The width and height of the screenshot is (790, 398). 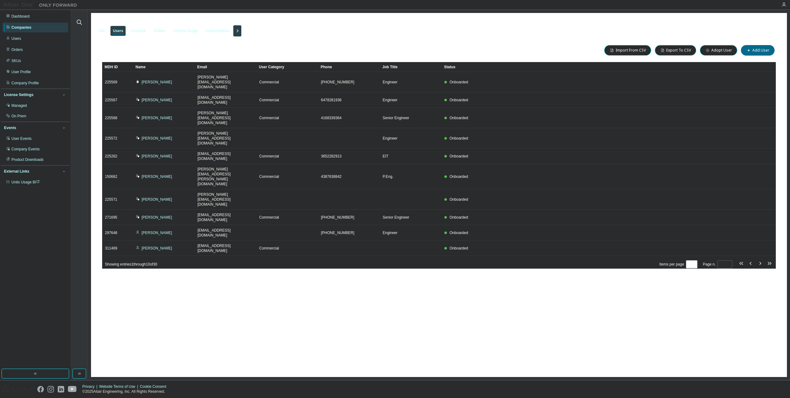 I want to click on span: 4168339364, so click(x=331, y=118).